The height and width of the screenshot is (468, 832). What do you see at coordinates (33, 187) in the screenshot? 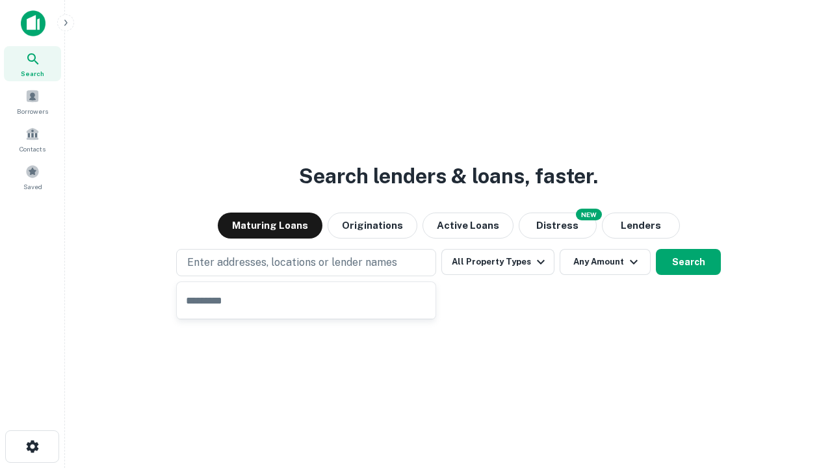
I see `span: Saved` at bounding box center [33, 187].